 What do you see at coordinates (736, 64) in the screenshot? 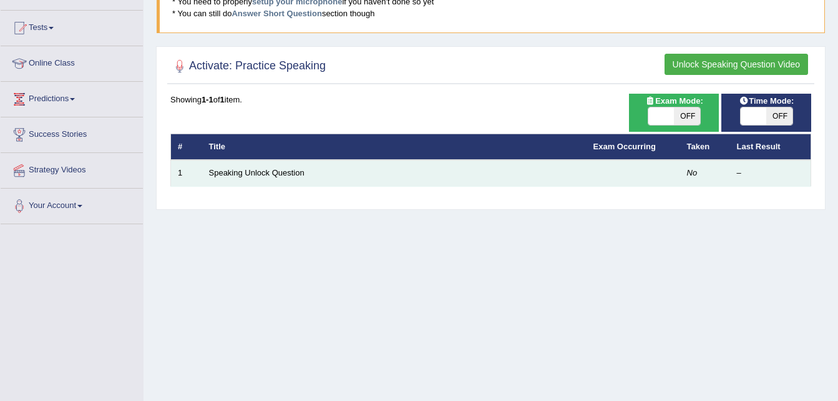
I see `button: Unlock Speaking Question Video` at bounding box center [736, 64].